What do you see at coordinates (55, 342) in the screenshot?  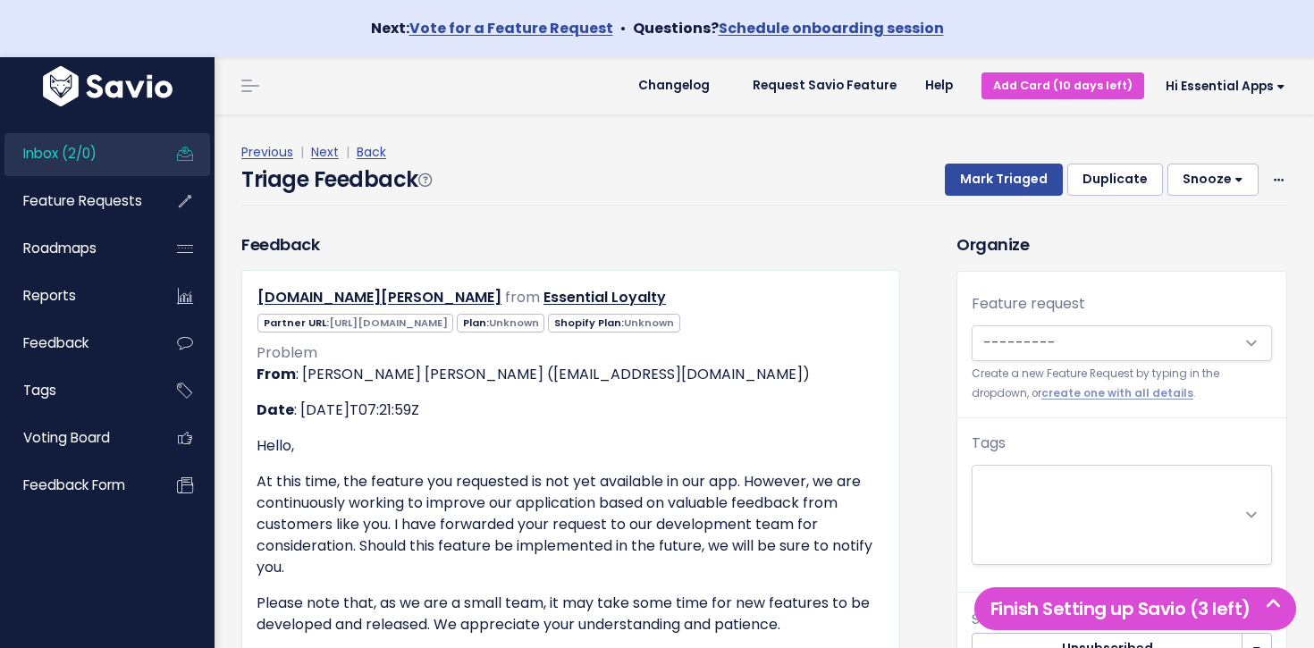 I see `span: Feedback` at bounding box center [55, 342].